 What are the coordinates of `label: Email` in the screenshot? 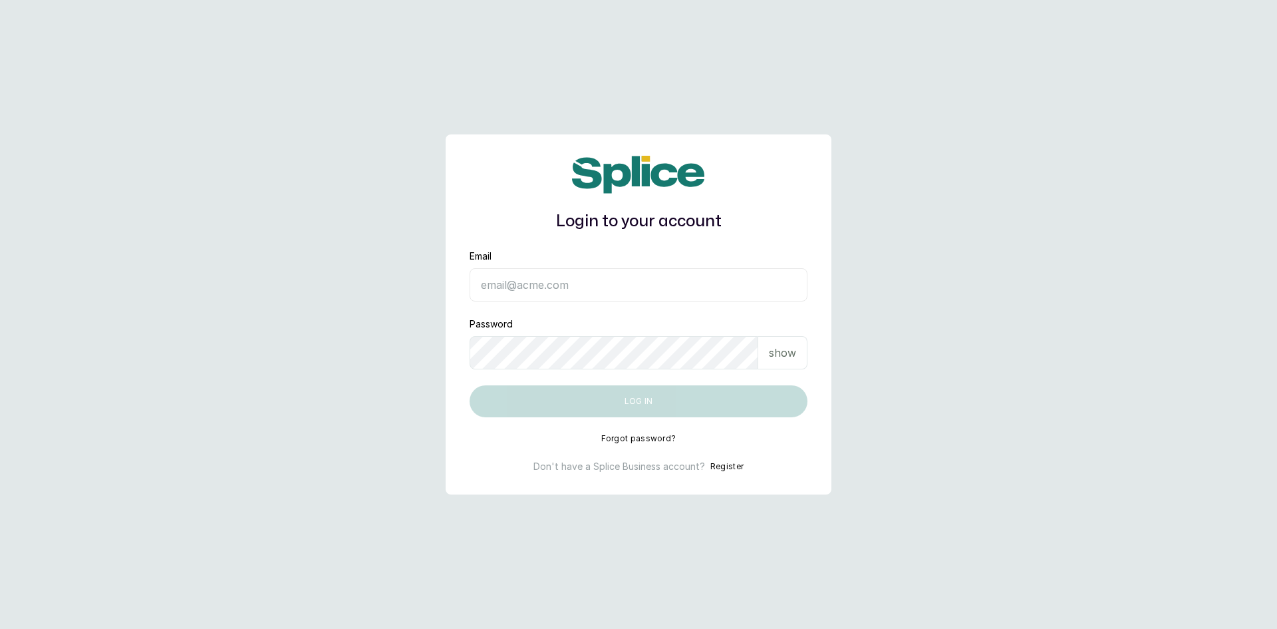 It's located at (480, 256).